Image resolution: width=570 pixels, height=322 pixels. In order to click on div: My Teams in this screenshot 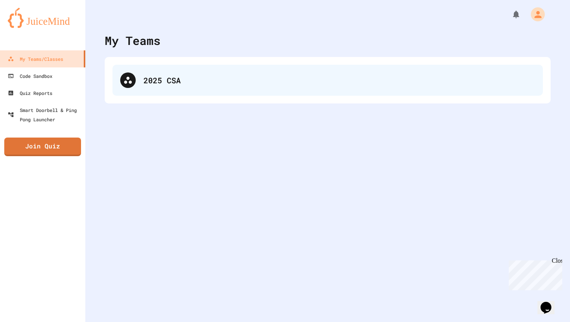, I will do `click(133, 40)`.